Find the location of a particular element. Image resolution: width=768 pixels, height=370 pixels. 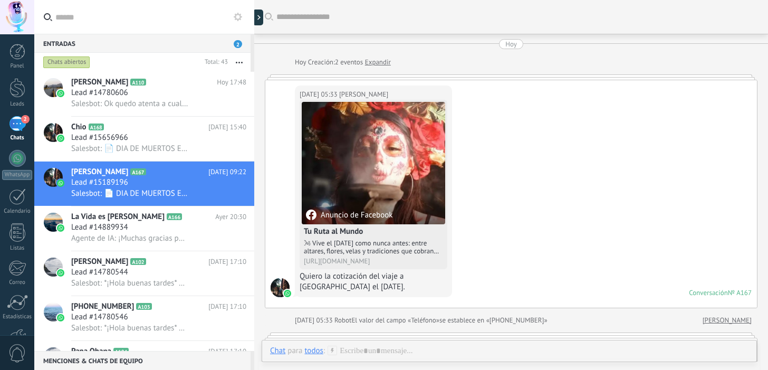

div: todos is located at coordinates (313, 350).